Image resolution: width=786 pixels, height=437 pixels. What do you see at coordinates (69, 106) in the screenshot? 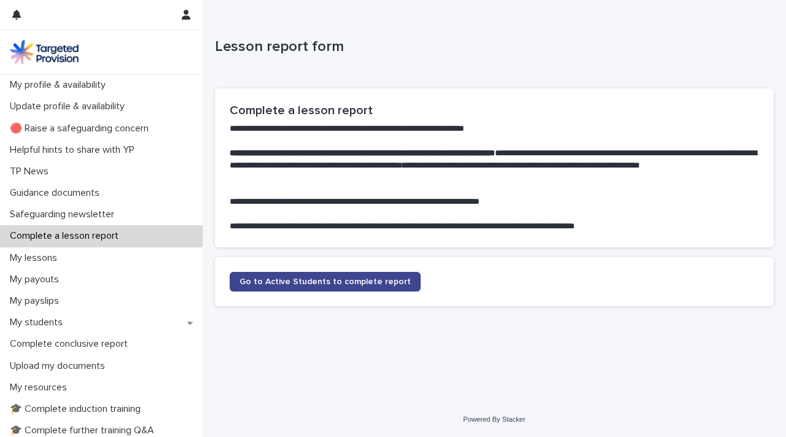
I see `p: Update profile & availability` at bounding box center [69, 106].